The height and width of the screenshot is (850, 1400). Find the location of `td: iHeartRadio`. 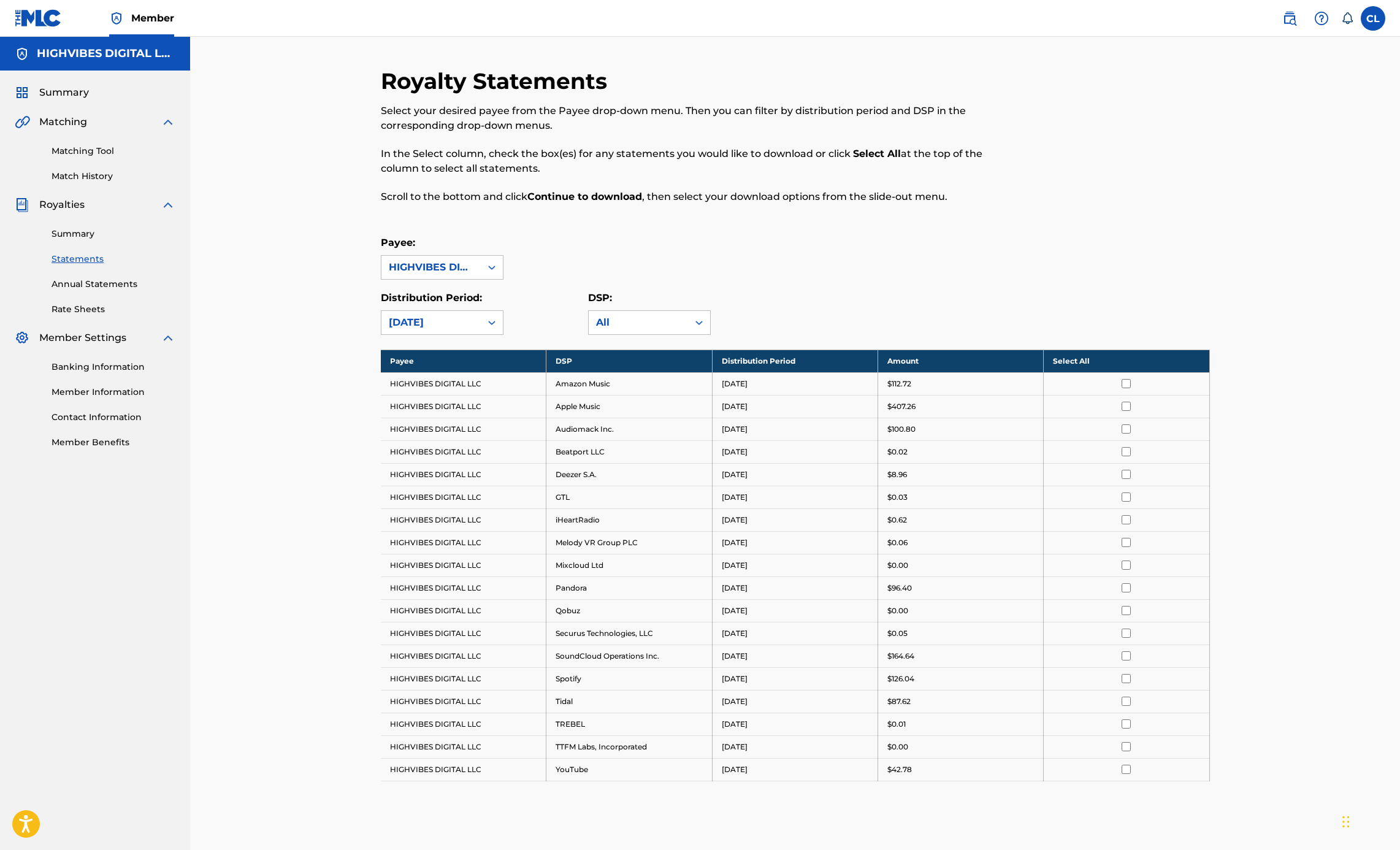

td: iHeartRadio is located at coordinates (629, 519).